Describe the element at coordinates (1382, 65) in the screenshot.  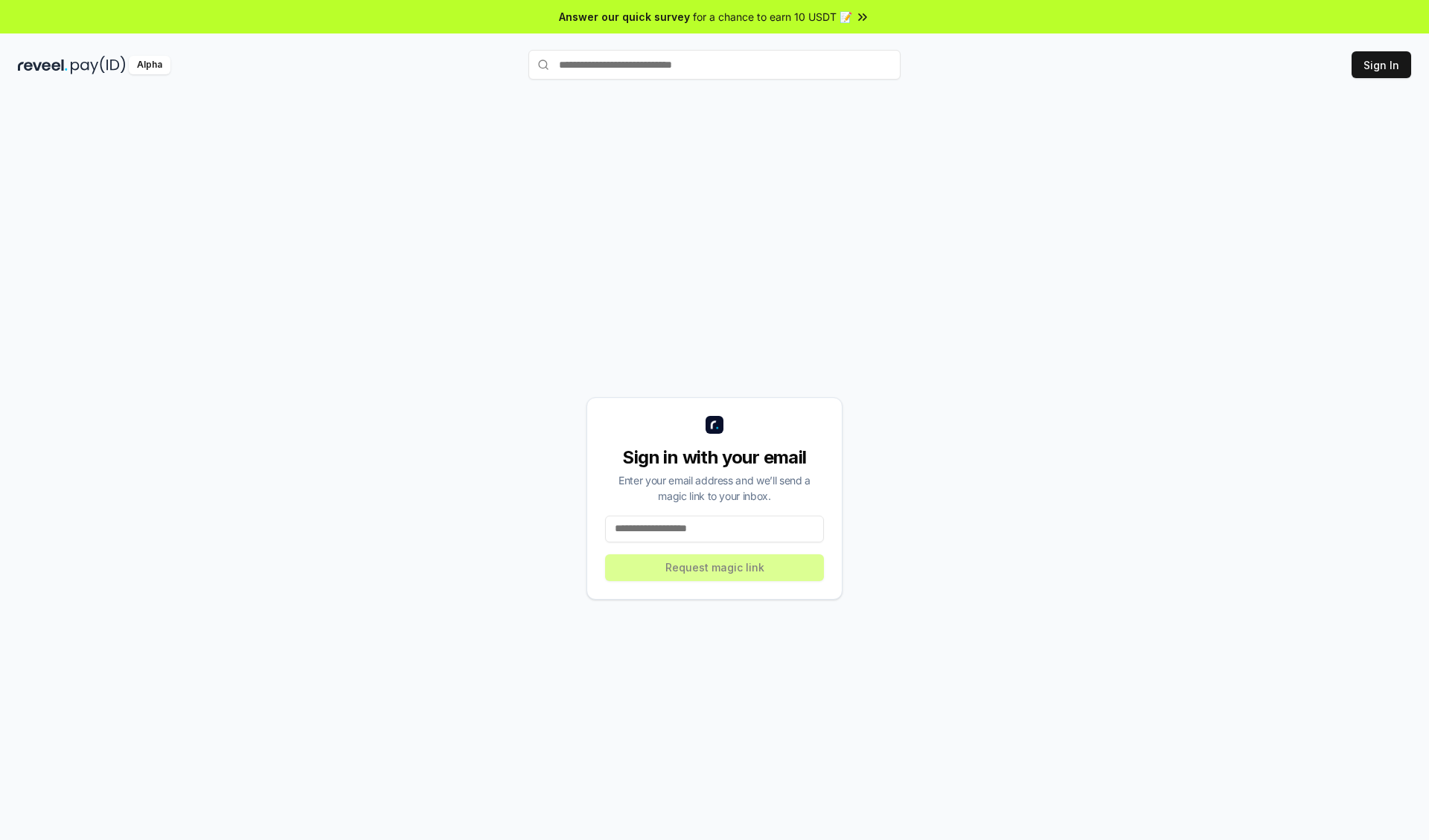
I see `button: Sign In` at that location.